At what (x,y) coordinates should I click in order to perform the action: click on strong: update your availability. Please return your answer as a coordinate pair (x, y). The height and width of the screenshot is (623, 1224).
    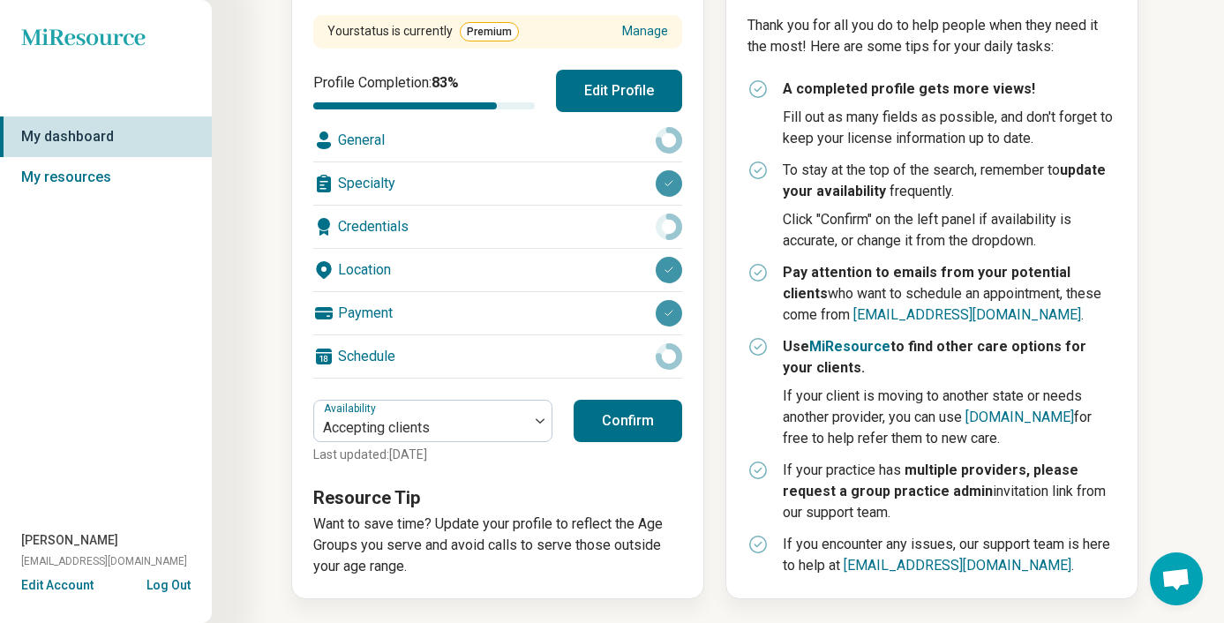
    Looking at the image, I should click on (944, 180).